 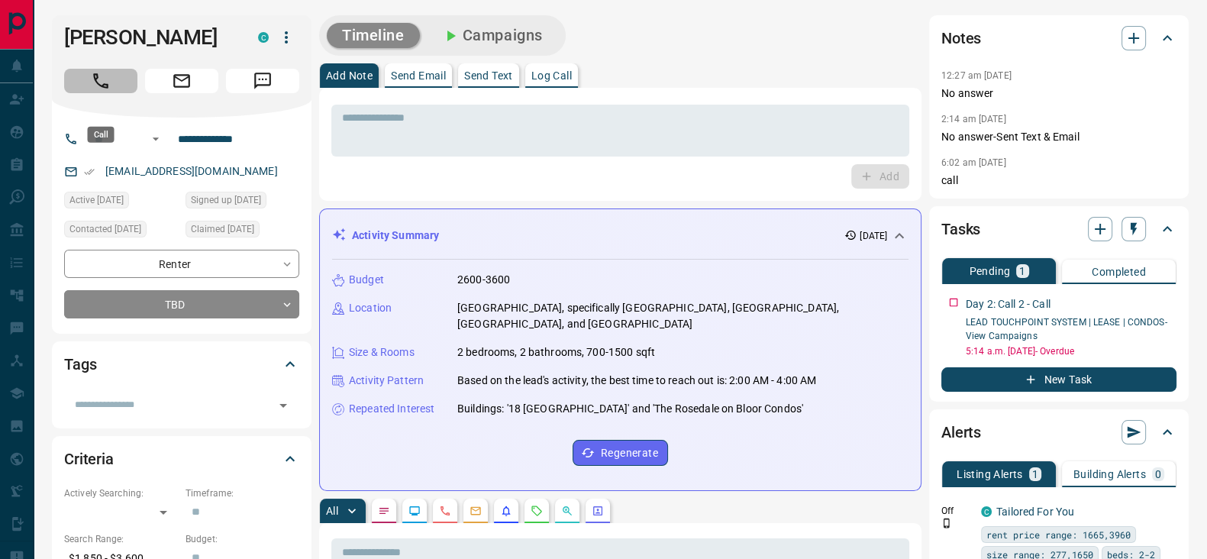 What do you see at coordinates (89, 172) in the screenshot?
I see `svg: Email Verified` at bounding box center [89, 172].